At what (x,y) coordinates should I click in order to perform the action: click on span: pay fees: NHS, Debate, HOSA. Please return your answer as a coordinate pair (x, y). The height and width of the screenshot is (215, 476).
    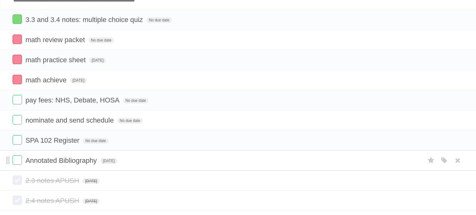
    Looking at the image, I should click on (73, 100).